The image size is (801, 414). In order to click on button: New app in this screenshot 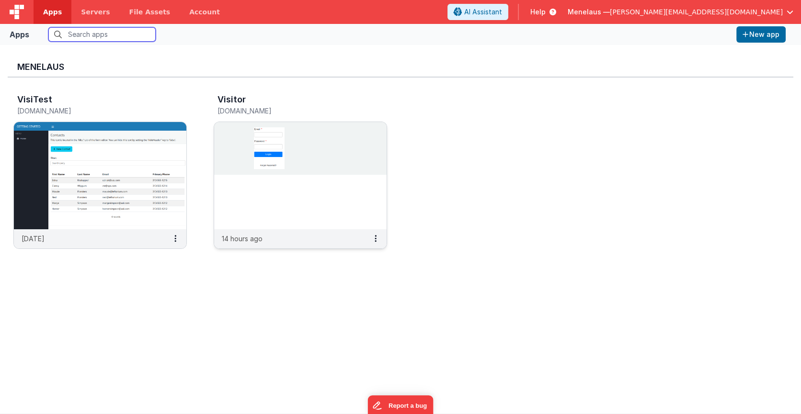, I will do `click(761, 34)`.